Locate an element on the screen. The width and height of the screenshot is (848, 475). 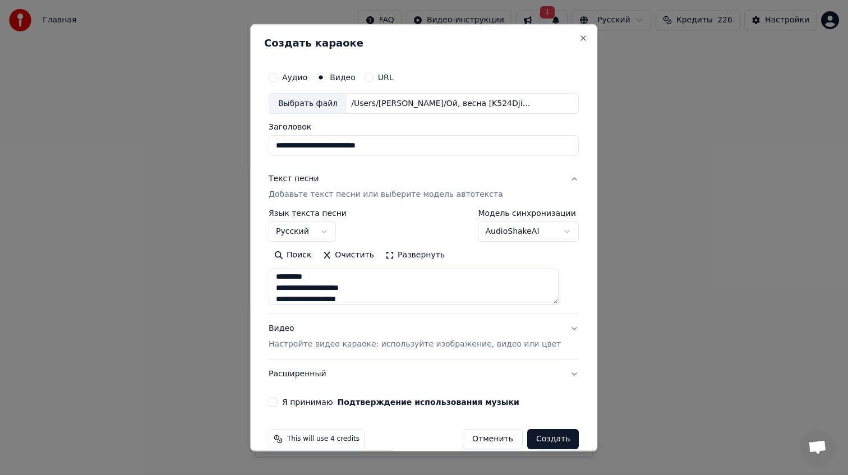
label: Аудио is located at coordinates (294, 77).